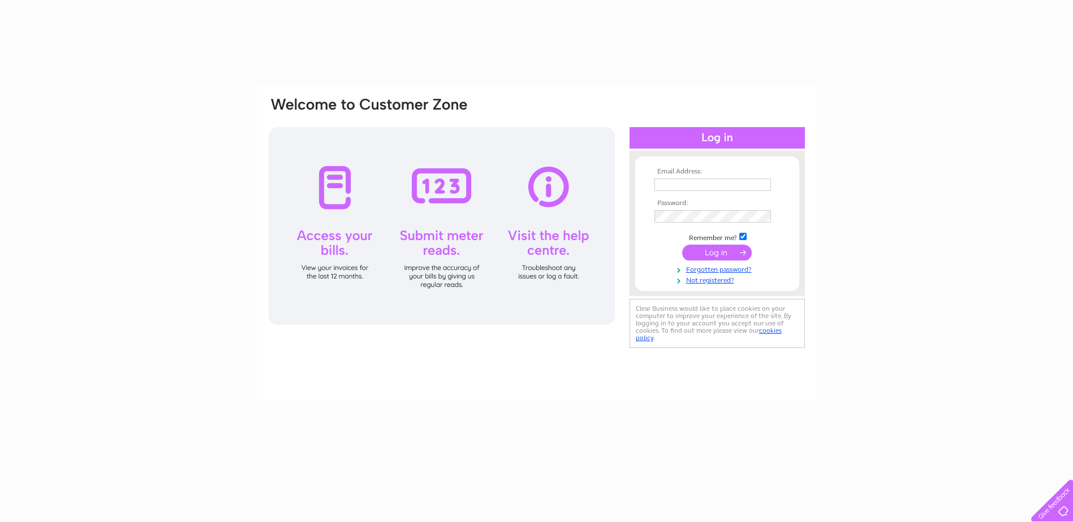  Describe the element at coordinates (717, 204) in the screenshot. I see `th: Password:` at that location.